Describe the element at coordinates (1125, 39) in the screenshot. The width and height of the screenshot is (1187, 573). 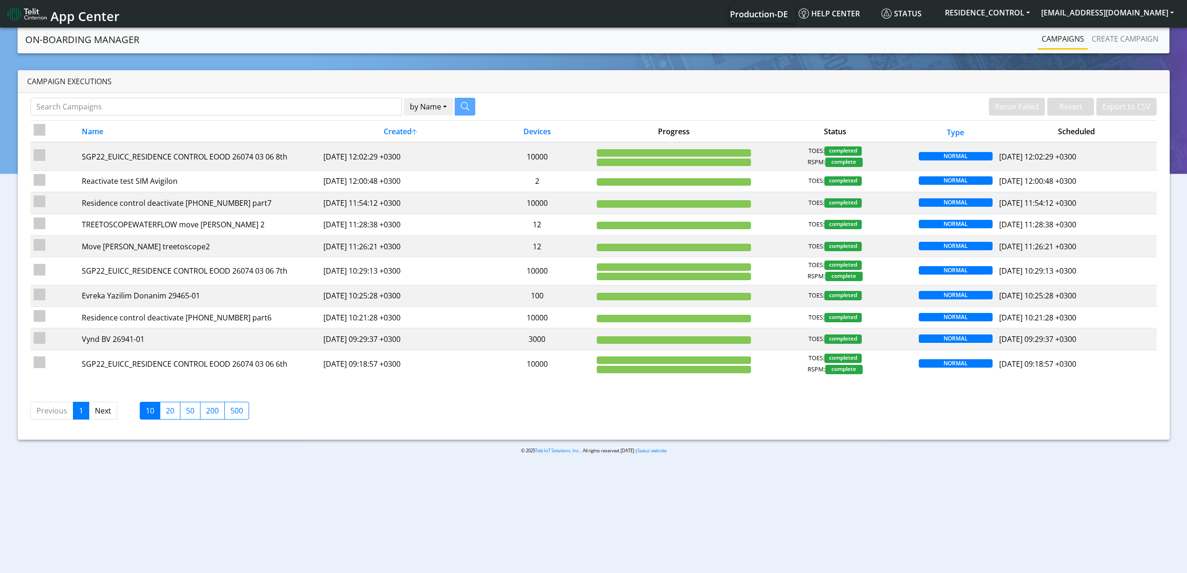
I see `a: Create campaign` at that location.